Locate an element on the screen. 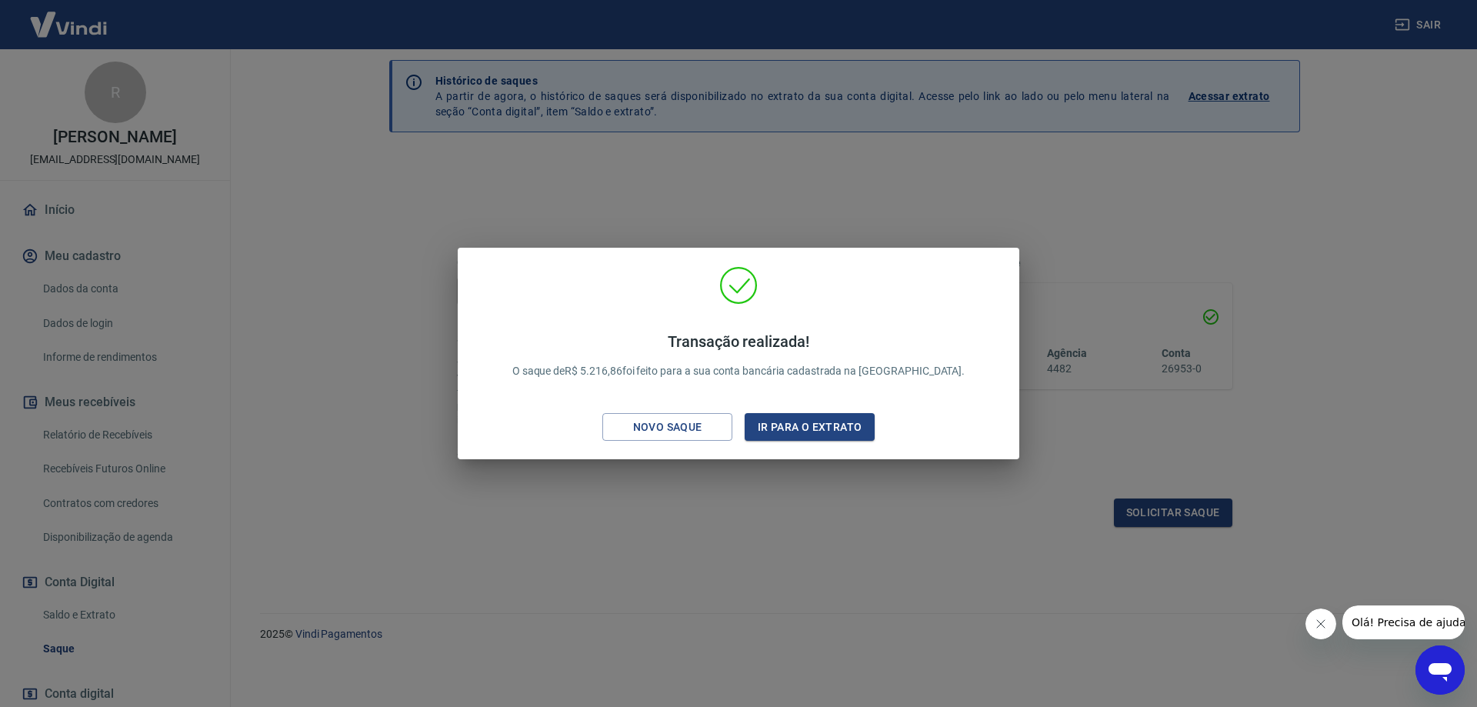 The image size is (1477, 707). button: Ir para o extrato is located at coordinates (810, 427).